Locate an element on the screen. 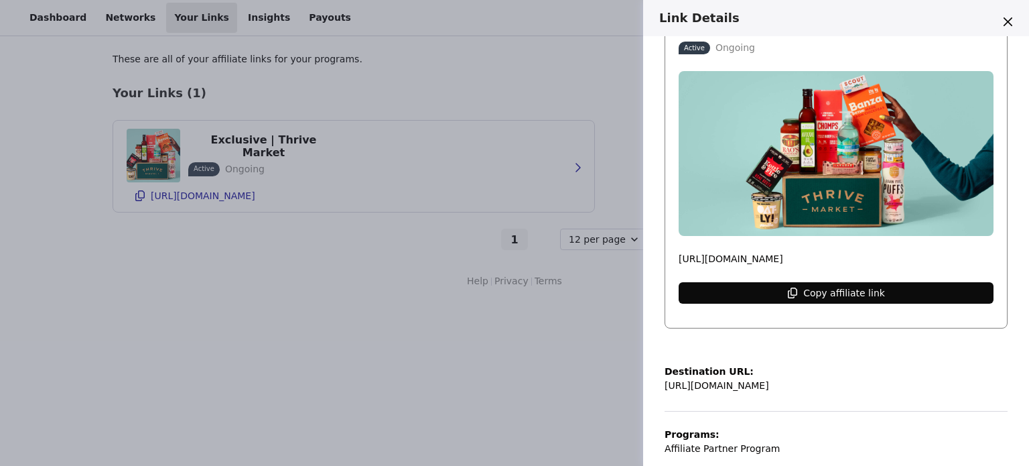  p: Programs: is located at coordinates (722, 434).